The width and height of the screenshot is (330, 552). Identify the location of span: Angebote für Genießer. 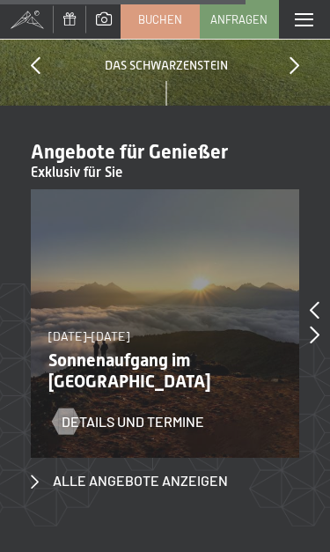
(130, 152).